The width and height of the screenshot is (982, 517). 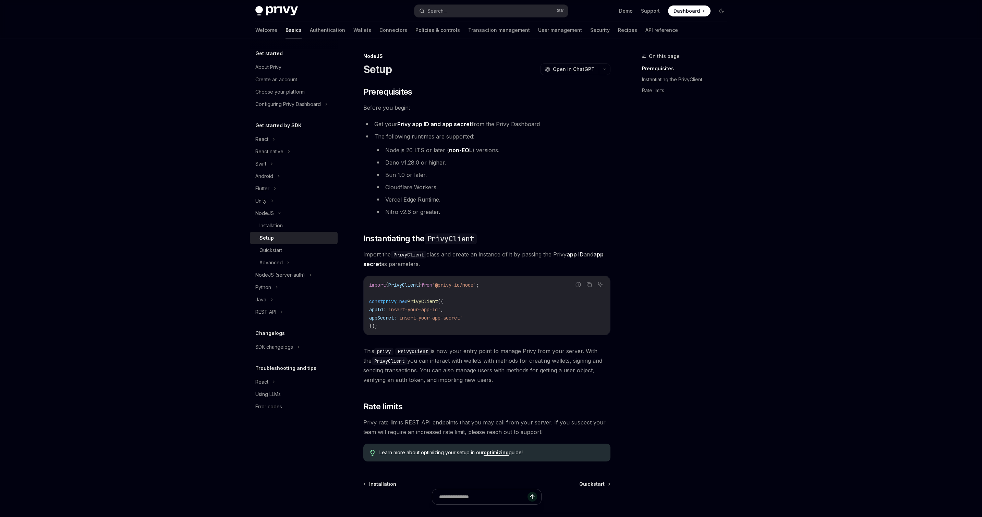 What do you see at coordinates (589, 285) in the screenshot?
I see `button: Copy the contents from the code block` at bounding box center [589, 285].